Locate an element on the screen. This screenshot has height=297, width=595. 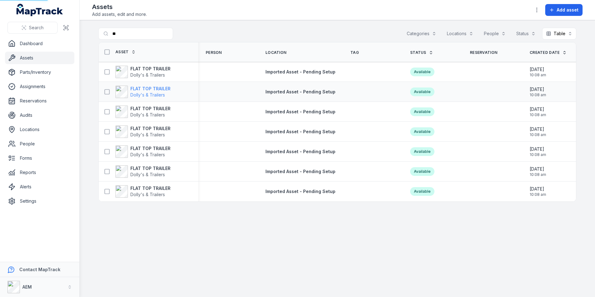
strong: AEM is located at coordinates (27, 287).